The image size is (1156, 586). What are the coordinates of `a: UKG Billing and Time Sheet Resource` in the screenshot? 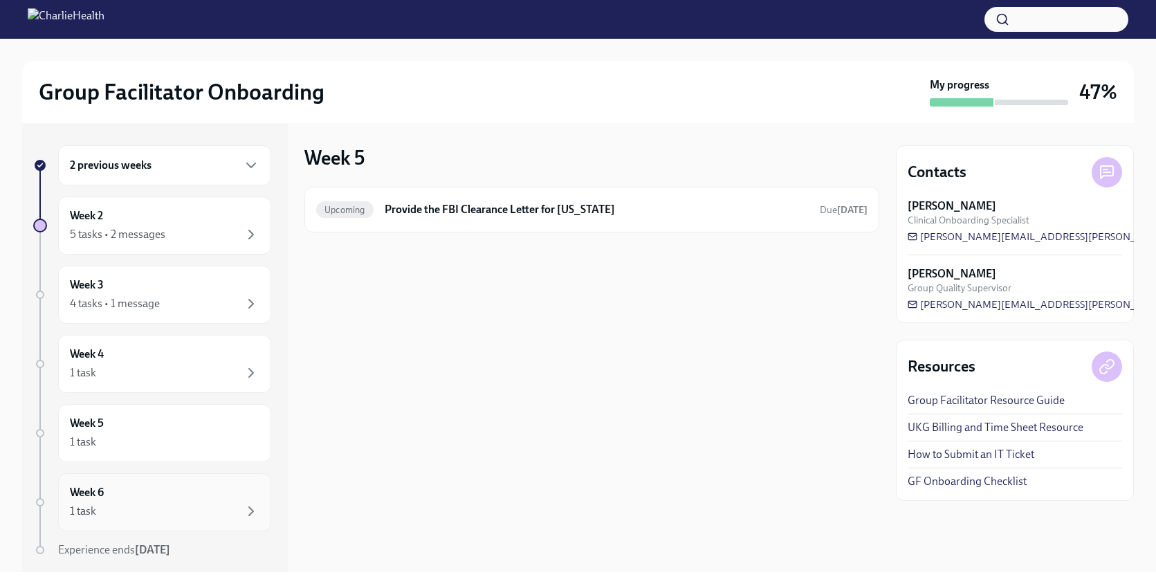 It's located at (996, 428).